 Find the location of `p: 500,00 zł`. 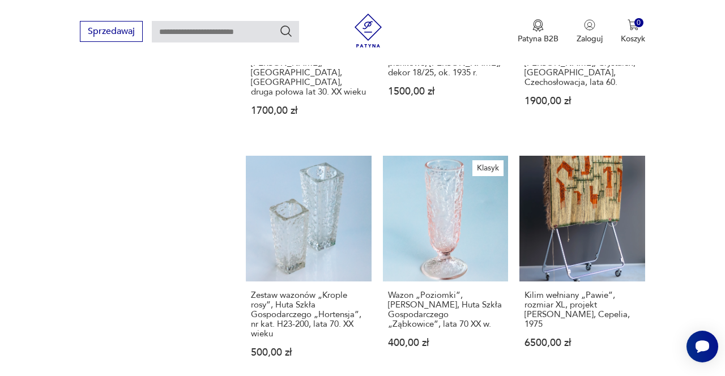

p: 500,00 zł is located at coordinates (309, 352).